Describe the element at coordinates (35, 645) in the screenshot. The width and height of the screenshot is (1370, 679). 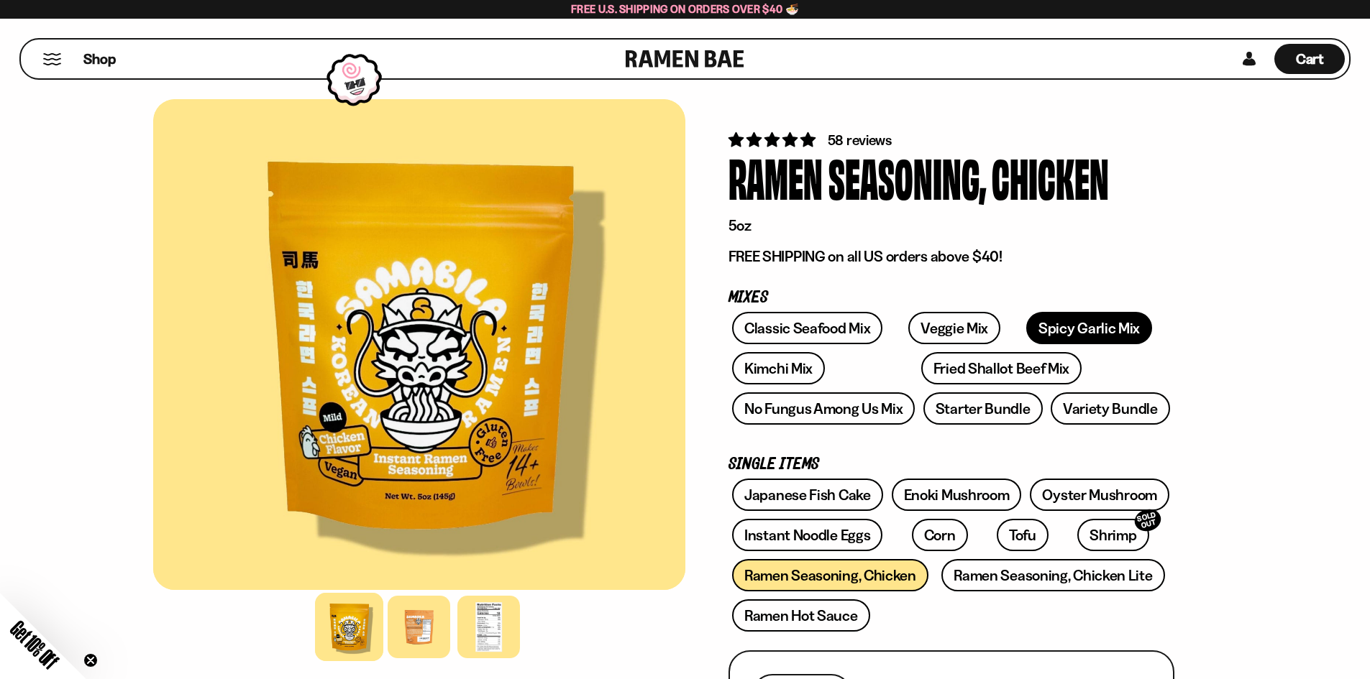
I see `span: Get 10% Off` at that location.